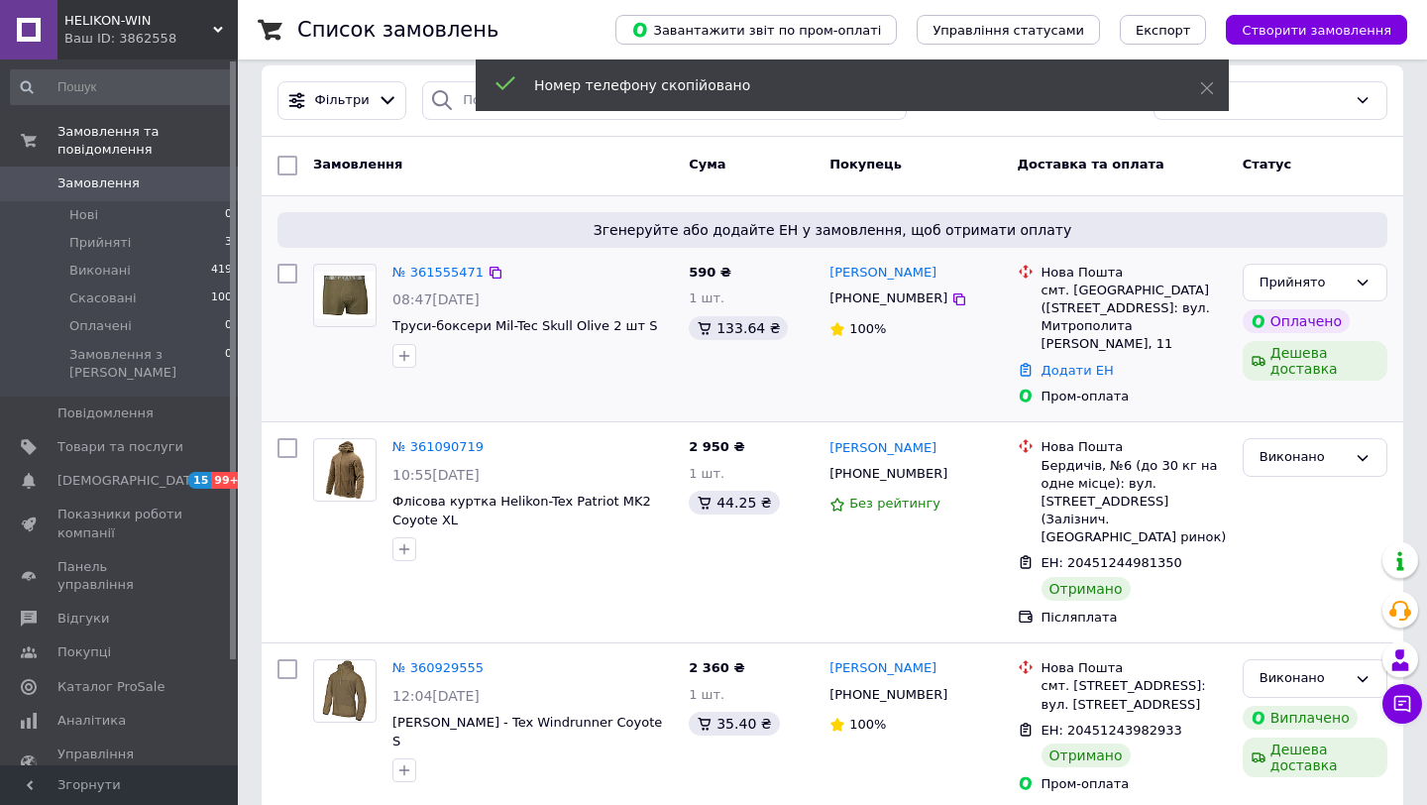 Image resolution: width=1427 pixels, height=805 pixels. Describe the element at coordinates (1303, 282) in the screenshot. I see `div: Прийнято` at that location.